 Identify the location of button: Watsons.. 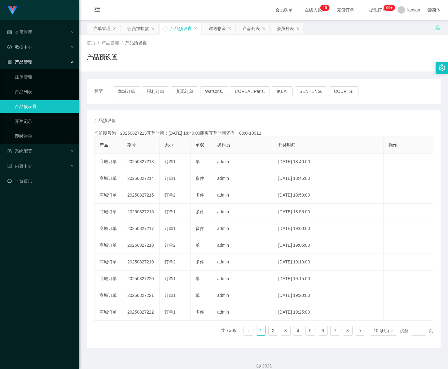
(214, 91).